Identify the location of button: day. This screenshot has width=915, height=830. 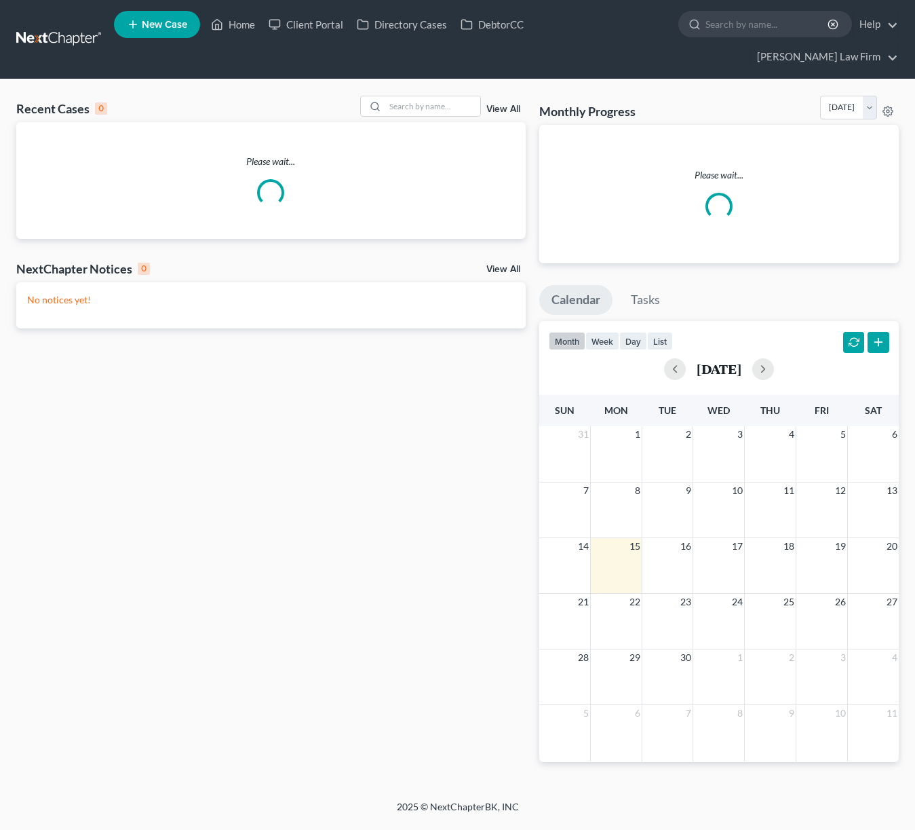
(633, 341).